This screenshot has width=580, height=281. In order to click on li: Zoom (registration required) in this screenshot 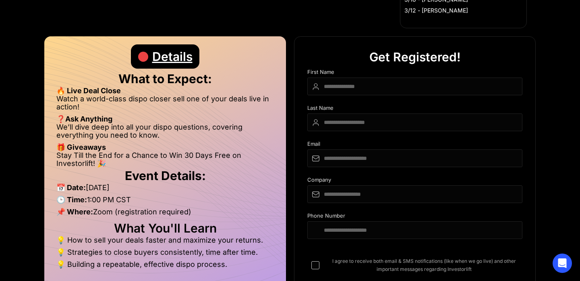, I will do `click(165, 214)`.